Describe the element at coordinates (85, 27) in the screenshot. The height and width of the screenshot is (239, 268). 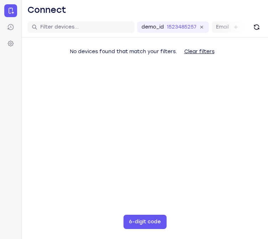
I see `input: Filter devices...` at that location.